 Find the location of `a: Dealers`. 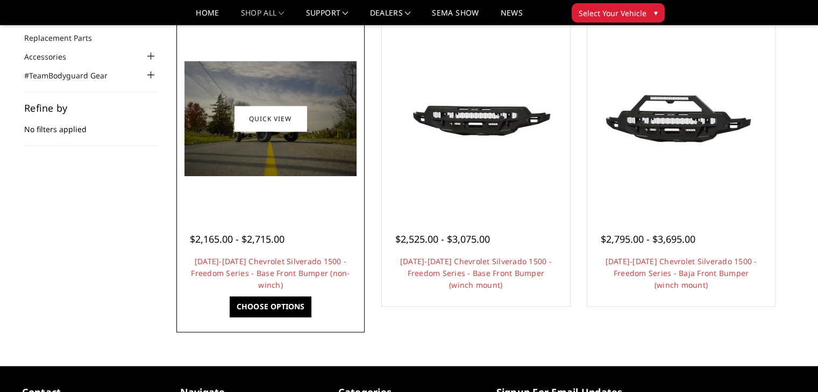

a: Dealers is located at coordinates (390, 17).